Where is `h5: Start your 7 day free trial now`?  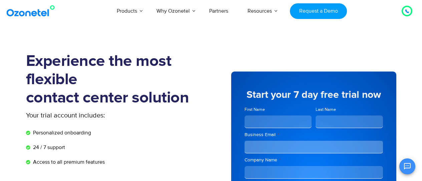 h5: Start your 7 day free trial now is located at coordinates (314, 95).